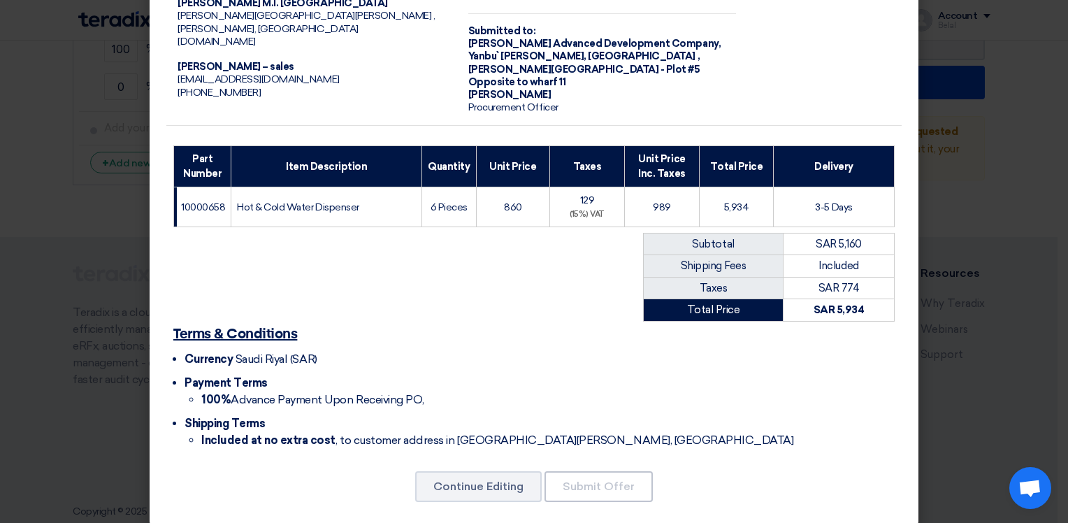 The height and width of the screenshot is (523, 1068). What do you see at coordinates (587, 215) in the screenshot?
I see `div: (15%) VAT` at bounding box center [587, 215].